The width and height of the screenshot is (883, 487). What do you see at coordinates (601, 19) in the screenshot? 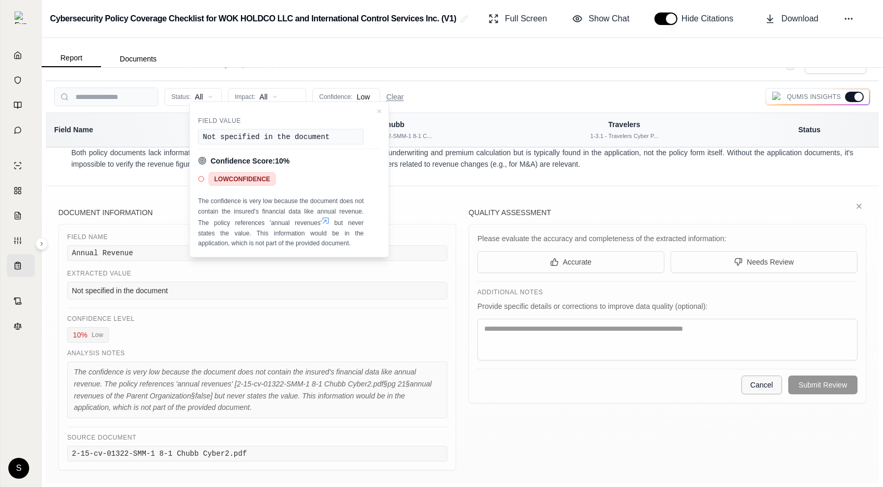
I see `button: Show Chat` at bounding box center [601, 19].